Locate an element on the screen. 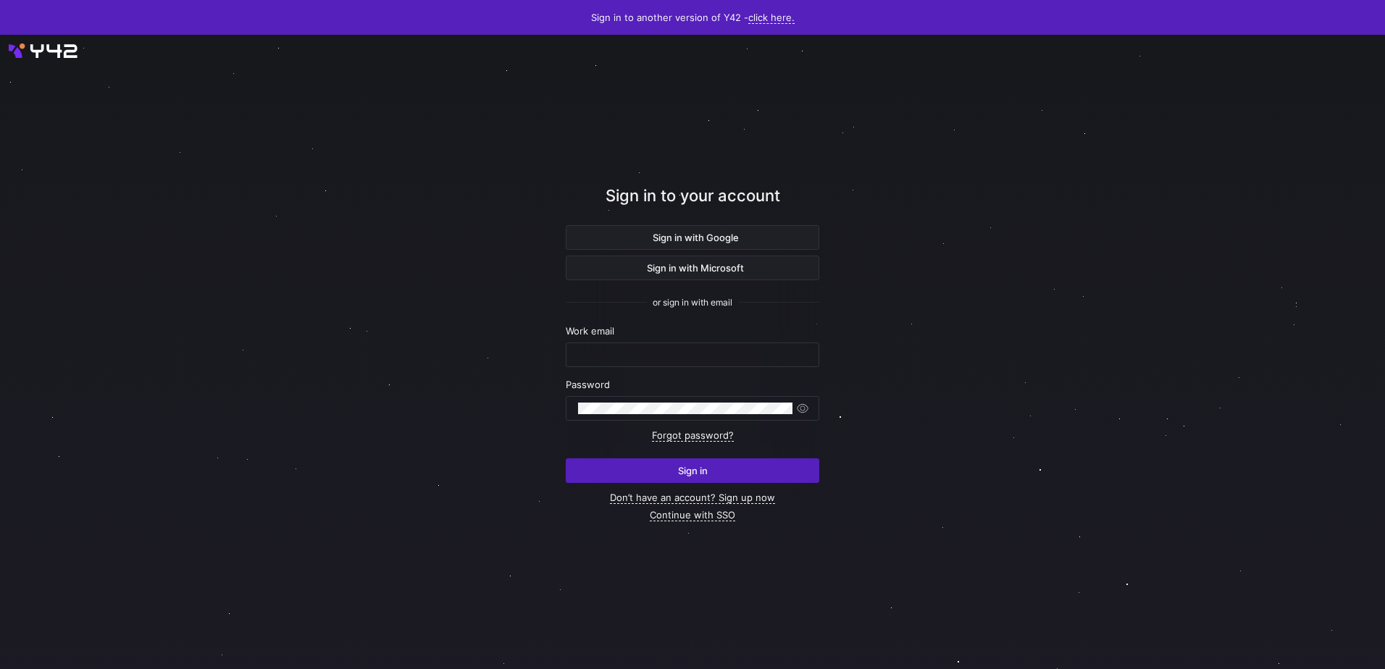 The width and height of the screenshot is (1385, 669). button: Sign in with Google is located at coordinates (692, 238).